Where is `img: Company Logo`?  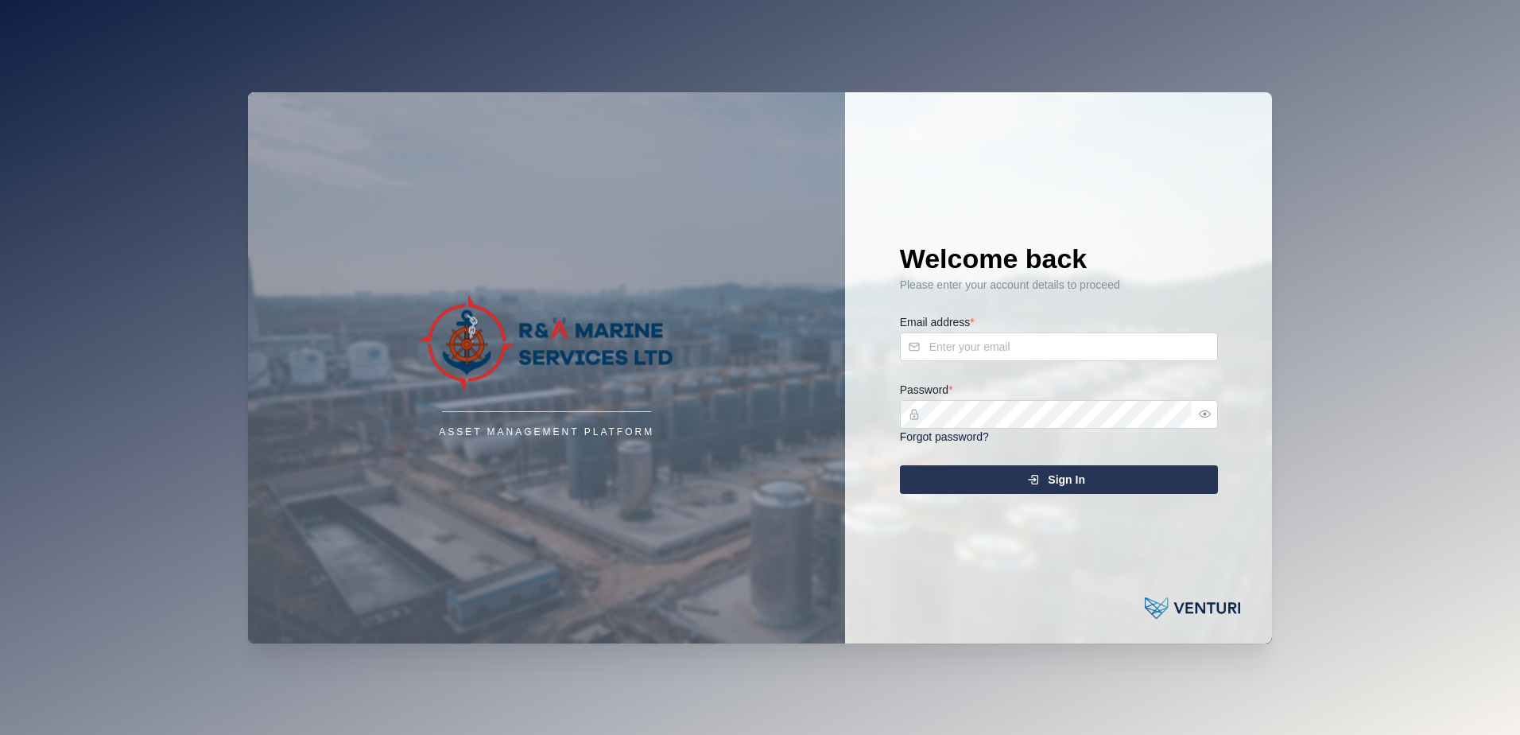
img: Company Logo is located at coordinates (547, 343).